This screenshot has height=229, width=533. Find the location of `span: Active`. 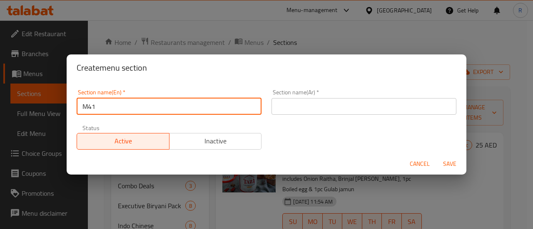

span: Active is located at coordinates (123, 141).